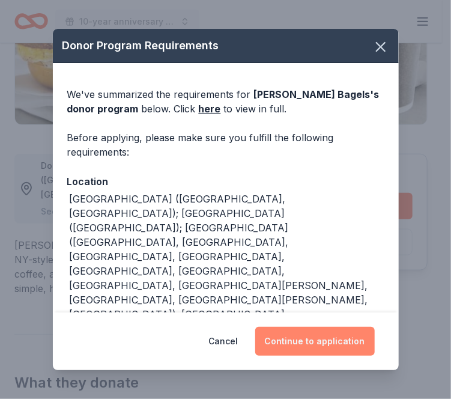  Describe the element at coordinates (226, 101) in the screenshot. I see `div: We've summarized the requirements for below. Click to view in full.` at that location.